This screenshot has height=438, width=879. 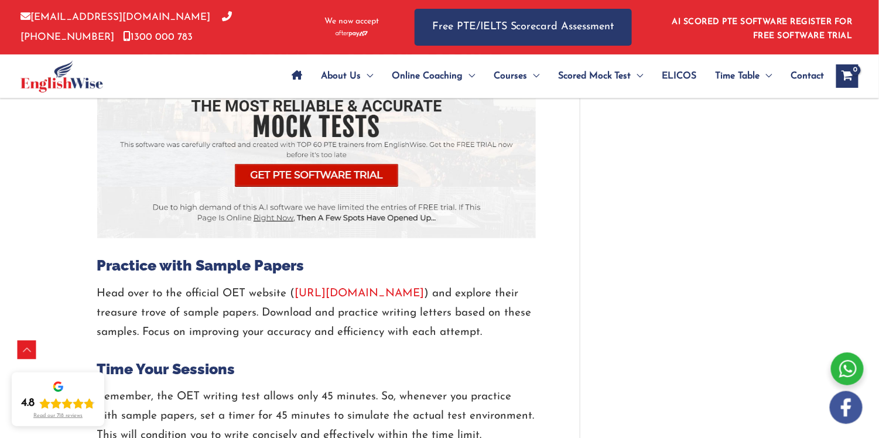 I want to click on a: Time TableMenu Toggle, so click(x=744, y=76).